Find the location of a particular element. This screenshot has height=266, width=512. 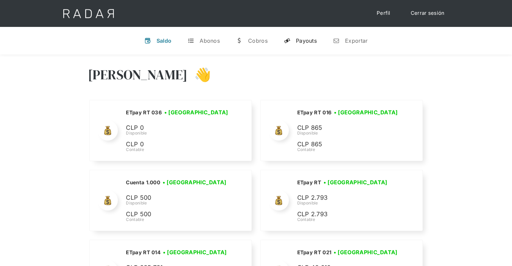

a: Perfil is located at coordinates (384, 13).